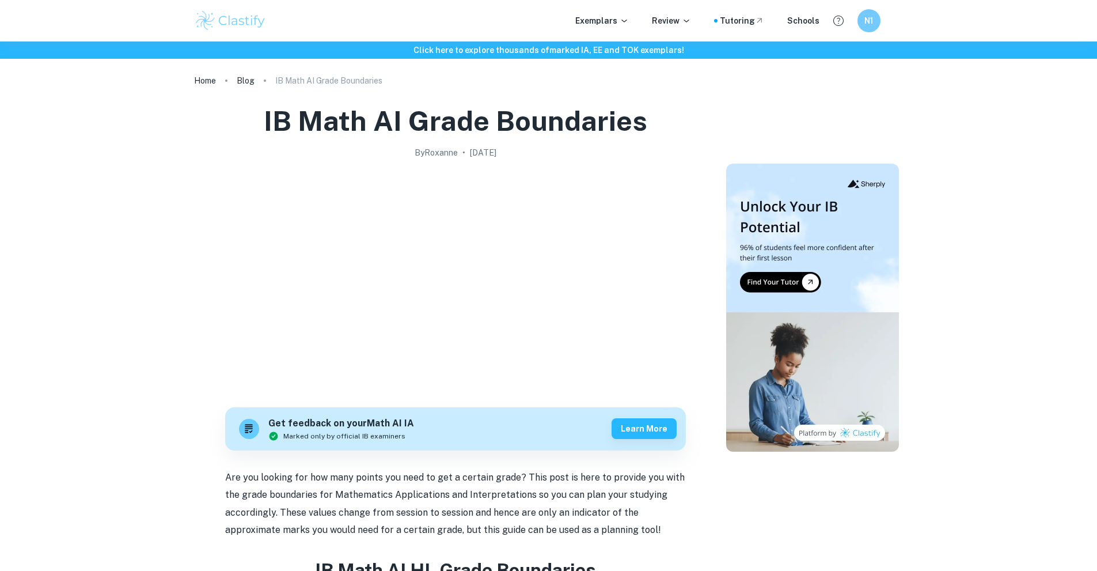 The image size is (1097, 571). I want to click on p: Review, so click(671, 21).